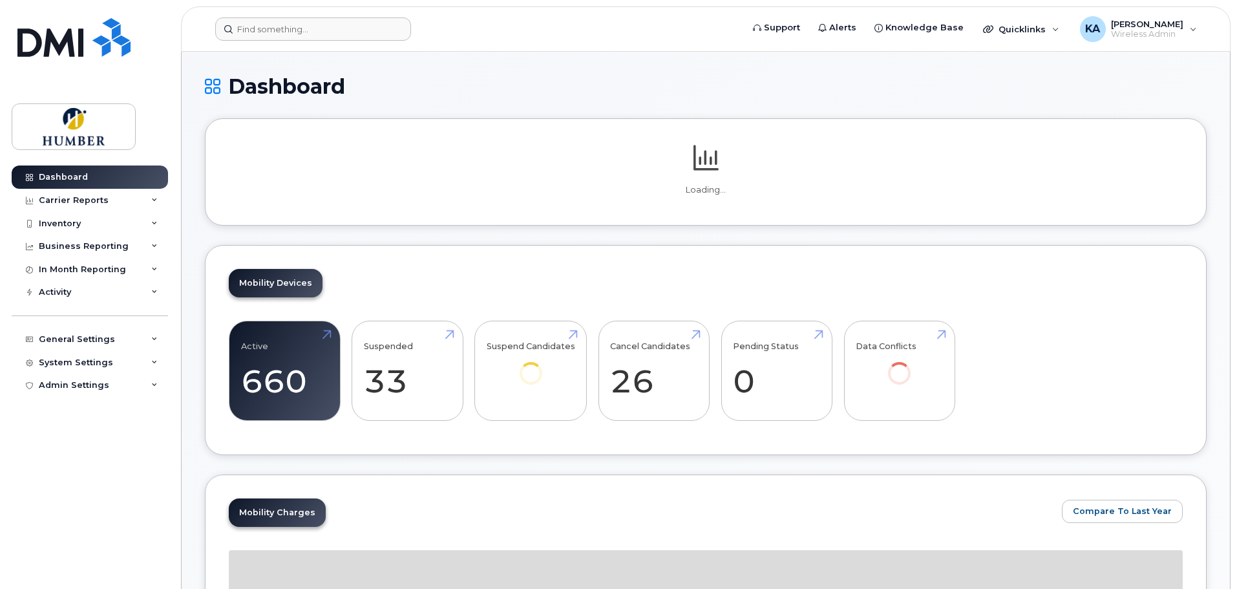 Image resolution: width=1237 pixels, height=589 pixels. I want to click on a: Mobility Charges, so click(277, 512).